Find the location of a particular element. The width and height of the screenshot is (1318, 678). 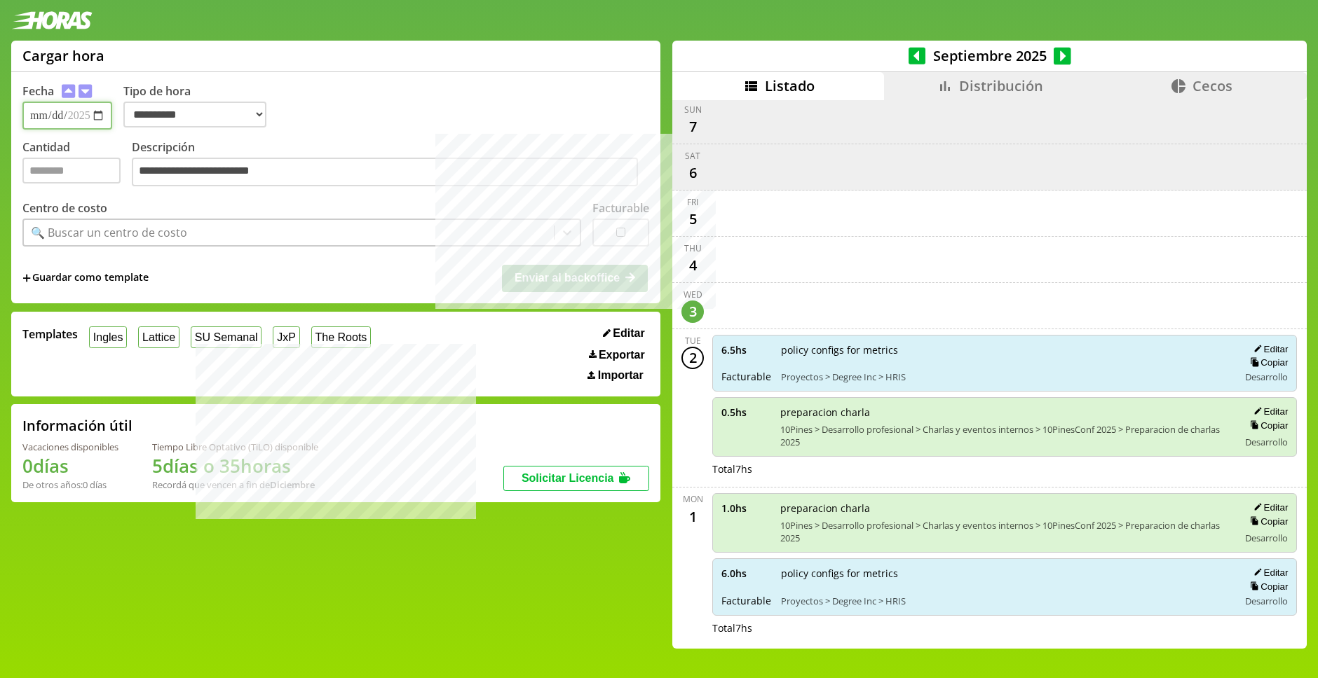

div: 4 is located at coordinates (692, 266).